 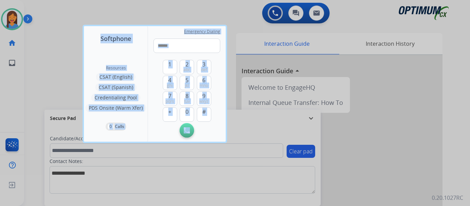 I want to click on button: CSAT (Spanish), so click(x=116, y=87).